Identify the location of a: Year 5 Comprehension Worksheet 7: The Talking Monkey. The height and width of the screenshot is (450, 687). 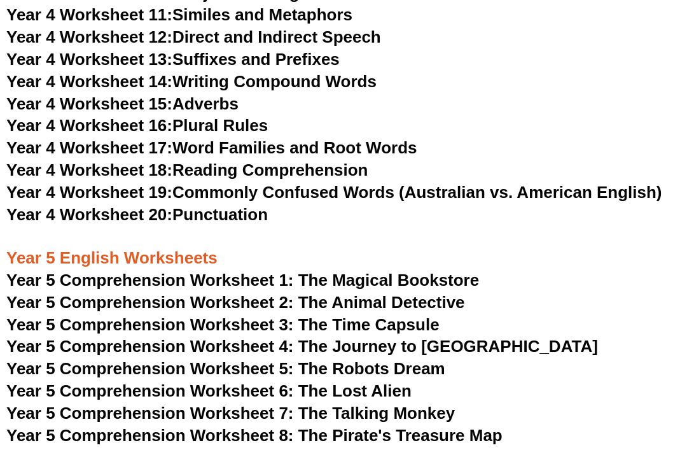
(230, 413).